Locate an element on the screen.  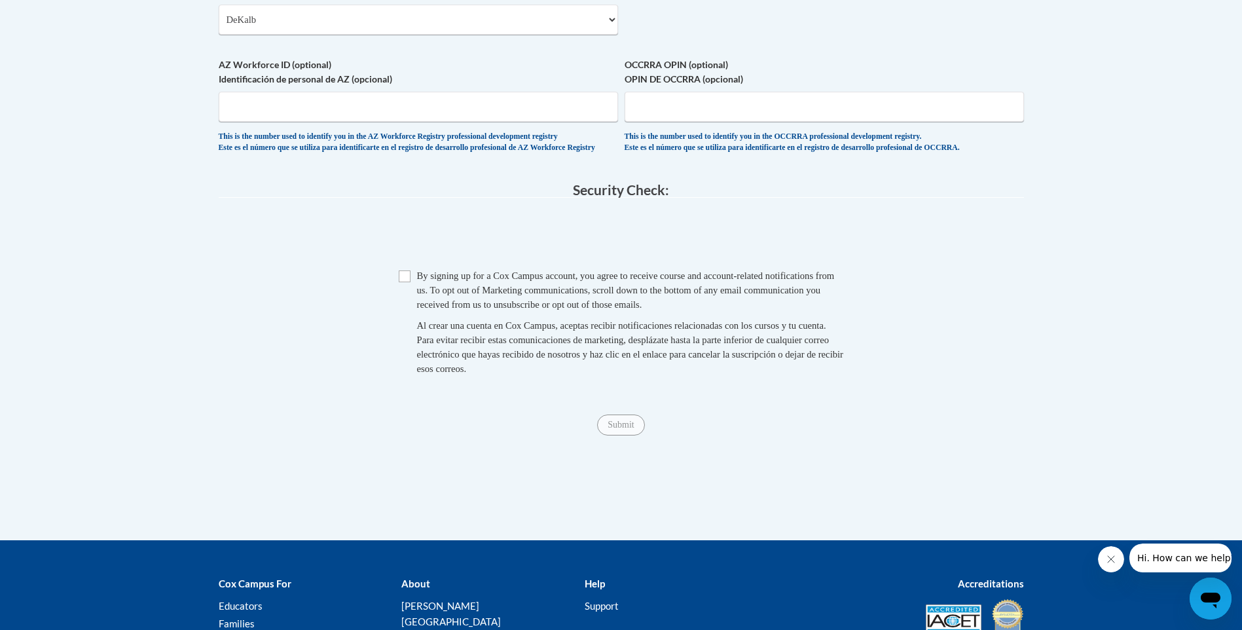
input: Submit is located at coordinates (621, 425).